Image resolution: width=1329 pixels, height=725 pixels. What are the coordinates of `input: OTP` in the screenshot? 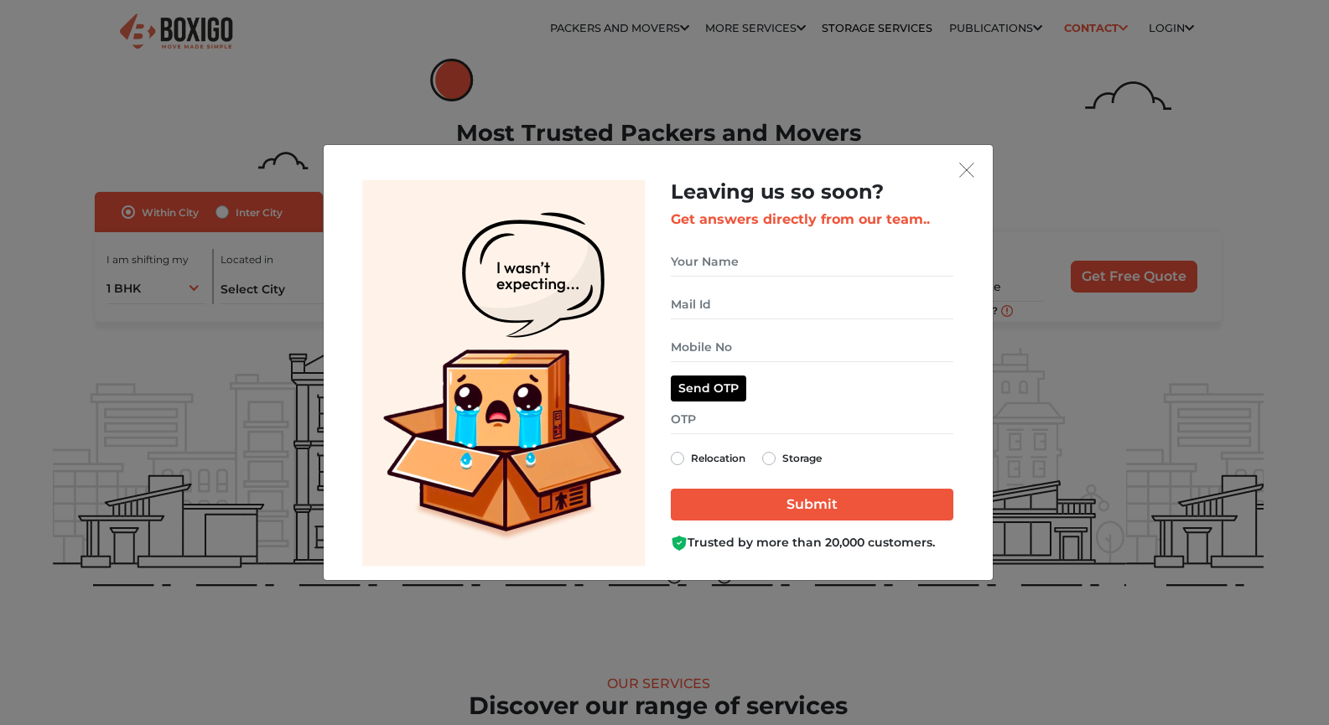 It's located at (812, 419).